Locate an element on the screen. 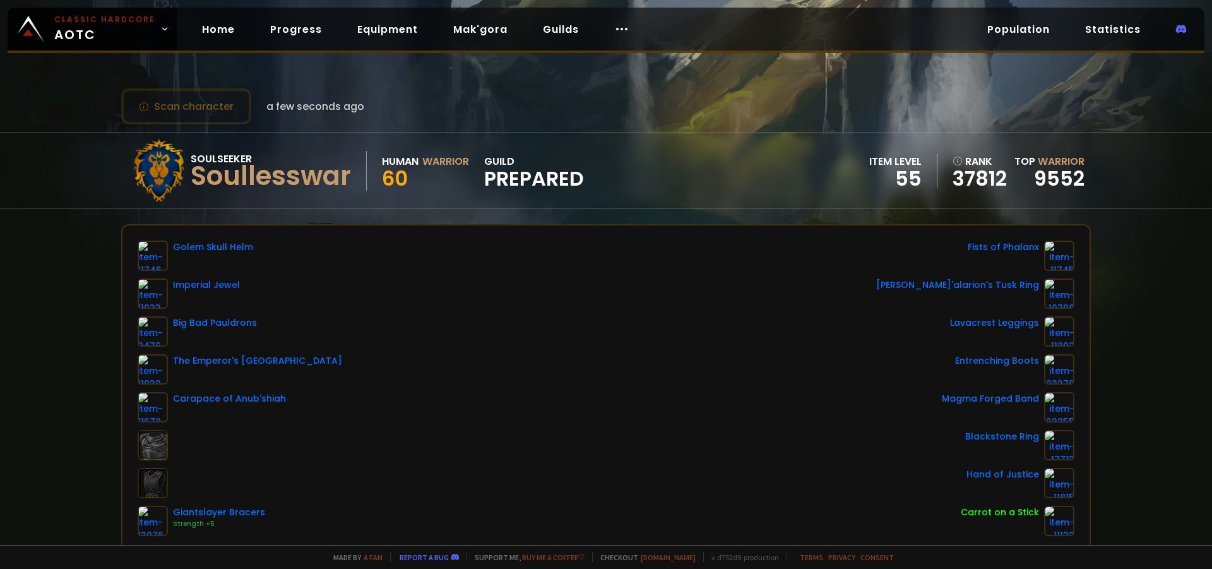 The height and width of the screenshot is (569, 1212). a: Guilds is located at coordinates (561, 29).